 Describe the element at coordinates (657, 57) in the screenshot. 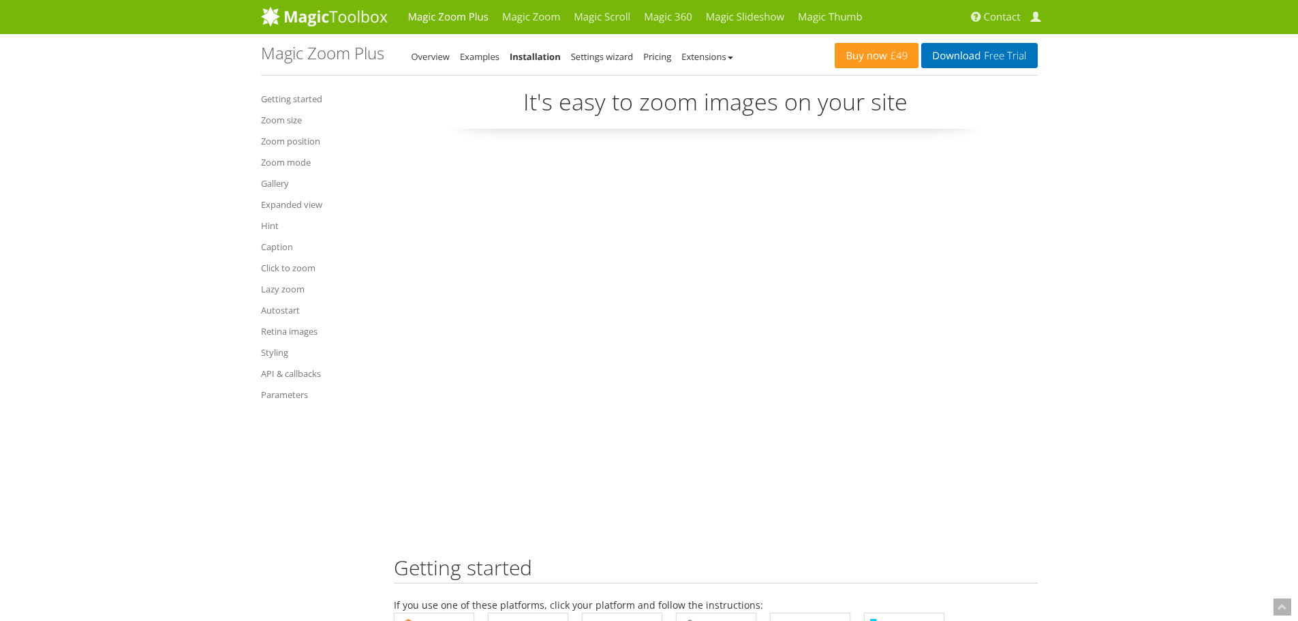

I see `a: Pricing` at that location.